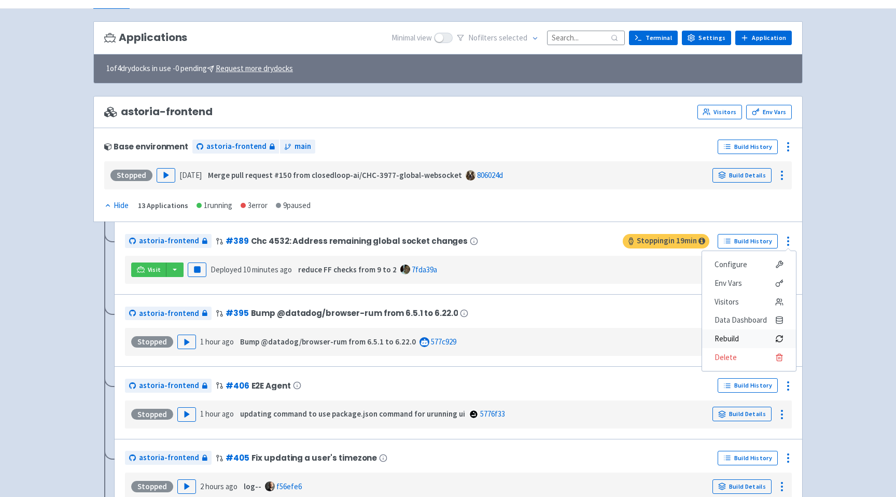  I want to click on a: Terminal, so click(653, 38).